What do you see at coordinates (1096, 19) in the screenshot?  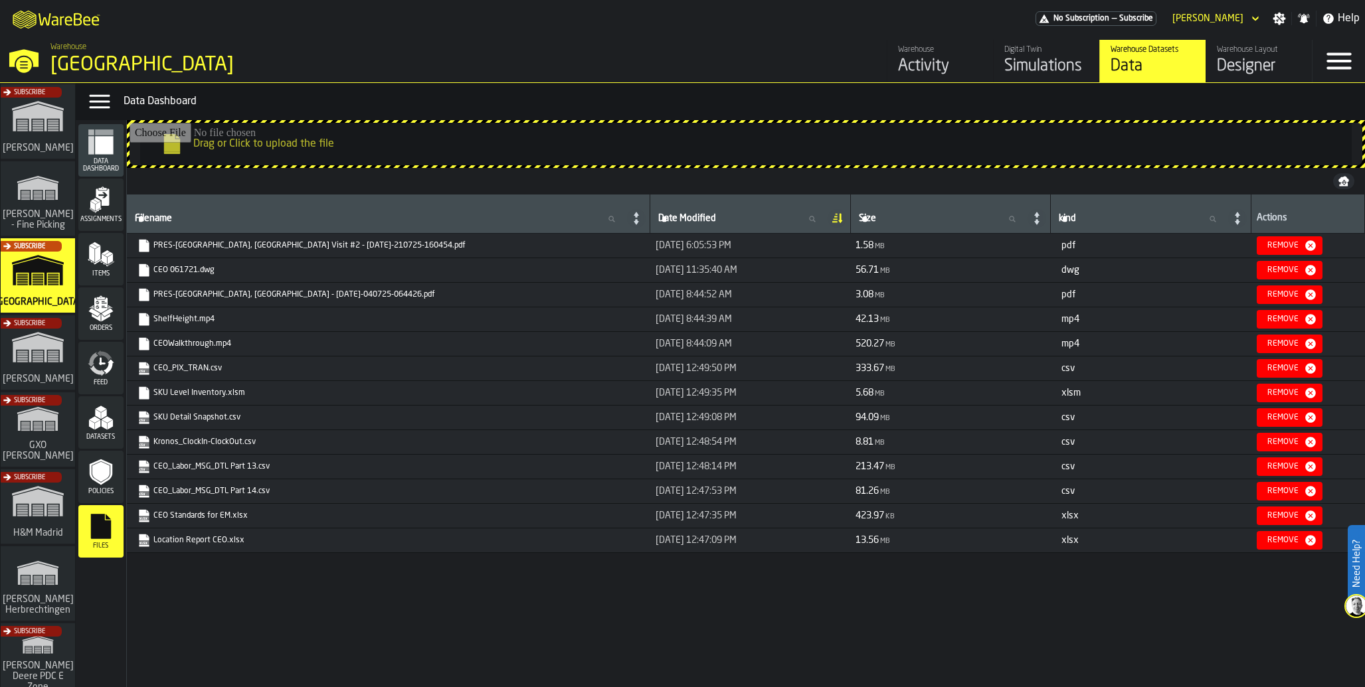 I see `a: link-to-/wh/i/b5402f52-ce28-4f27-b3d4-5c6d76174849/pricing/` at bounding box center [1096, 19].